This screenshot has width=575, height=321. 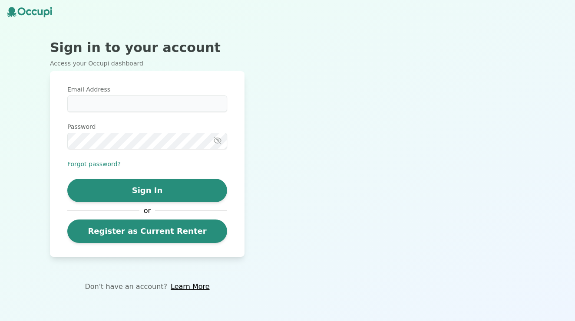 I want to click on button: Forgot password?, so click(x=94, y=164).